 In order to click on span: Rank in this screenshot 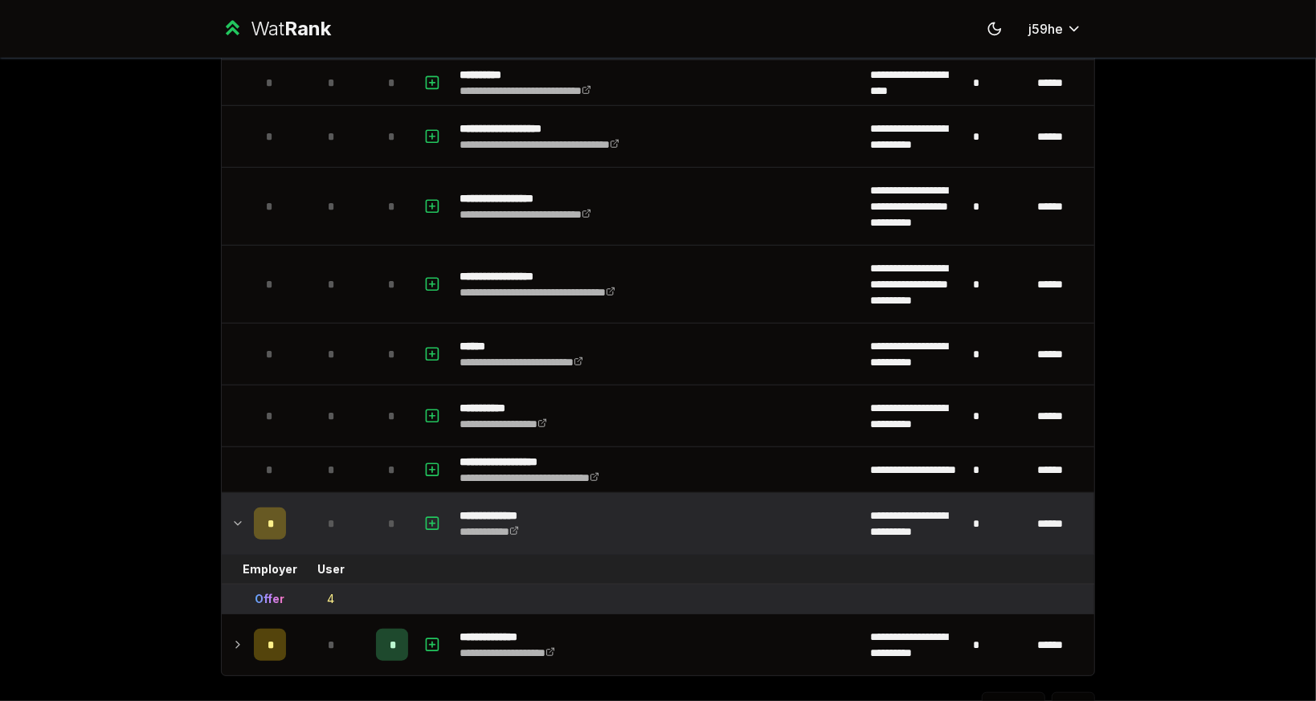, I will do `click(308, 28)`.